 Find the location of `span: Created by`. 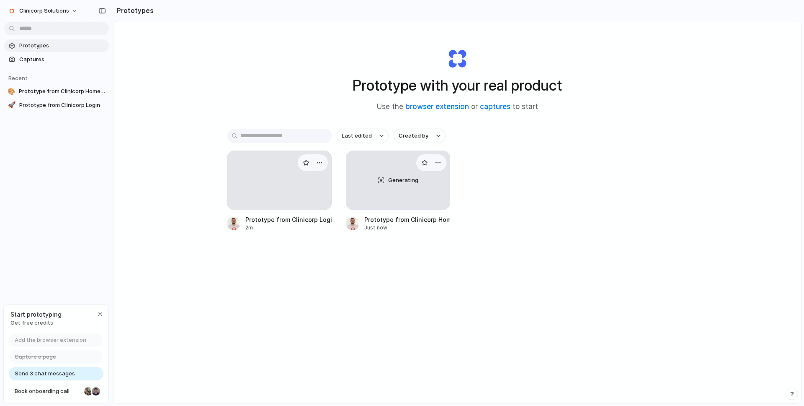

span: Created by is located at coordinates (413, 136).